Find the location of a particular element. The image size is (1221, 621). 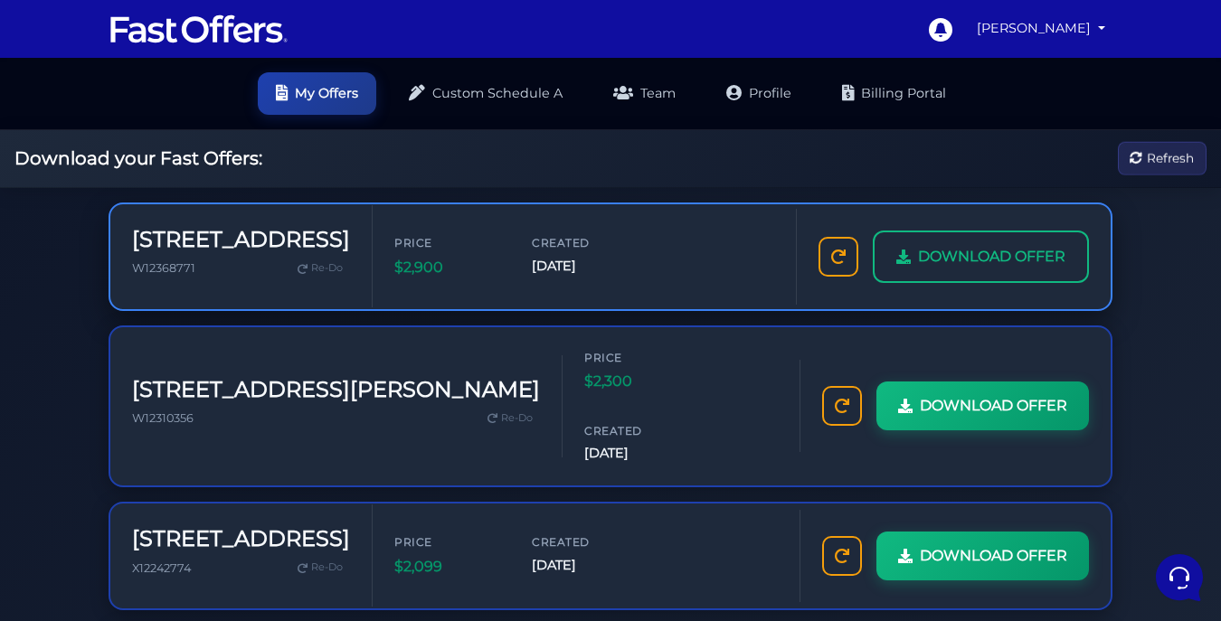

button: Help is located at coordinates (291, 476).